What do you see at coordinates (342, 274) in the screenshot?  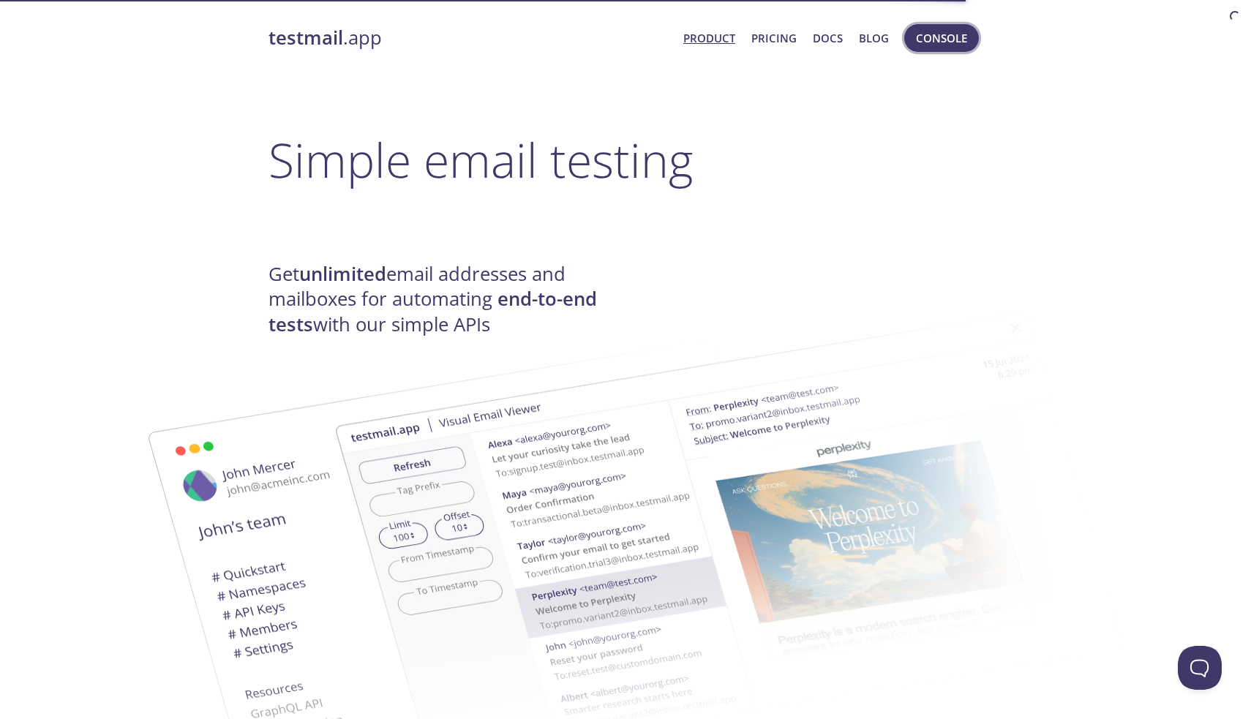 I see `strong: unlimited` at bounding box center [342, 274].